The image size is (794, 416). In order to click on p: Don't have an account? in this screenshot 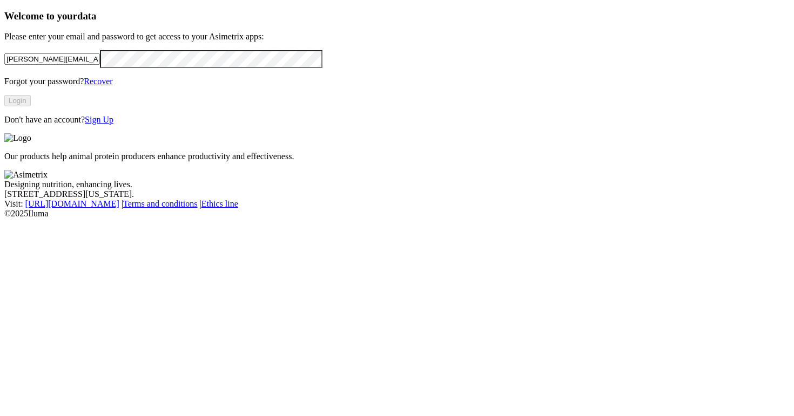, I will do `click(397, 120)`.